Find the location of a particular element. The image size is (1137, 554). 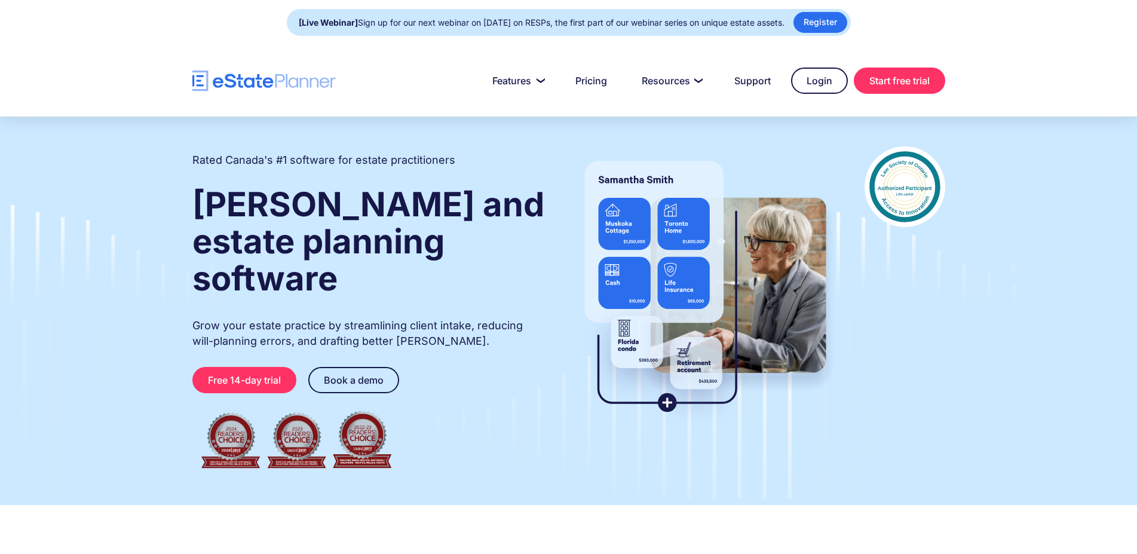

h2: Rated Canada's #1 software for estate practitioners is located at coordinates (324, 160).